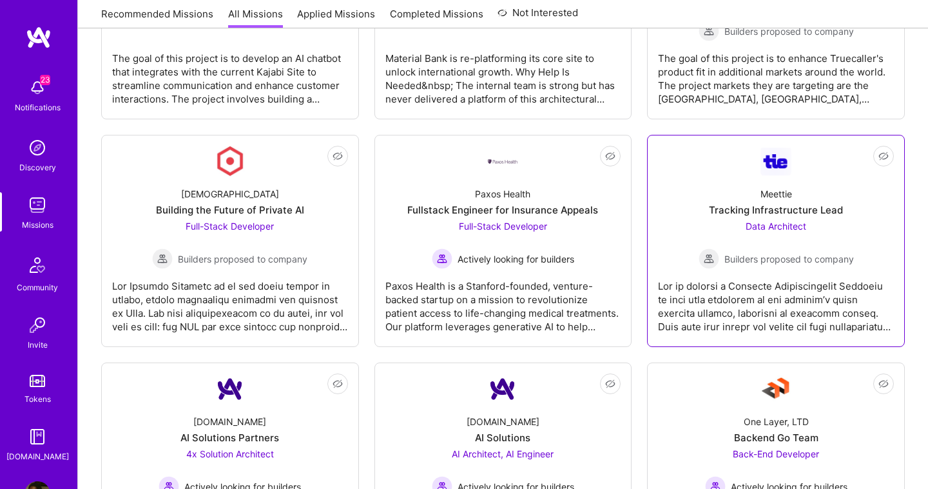 This screenshot has height=489, width=928. Describe the element at coordinates (230, 74) in the screenshot. I see `div: The goal of this project is to develop an AI chatbot that integrates with the current Kajabi Site...` at that location.